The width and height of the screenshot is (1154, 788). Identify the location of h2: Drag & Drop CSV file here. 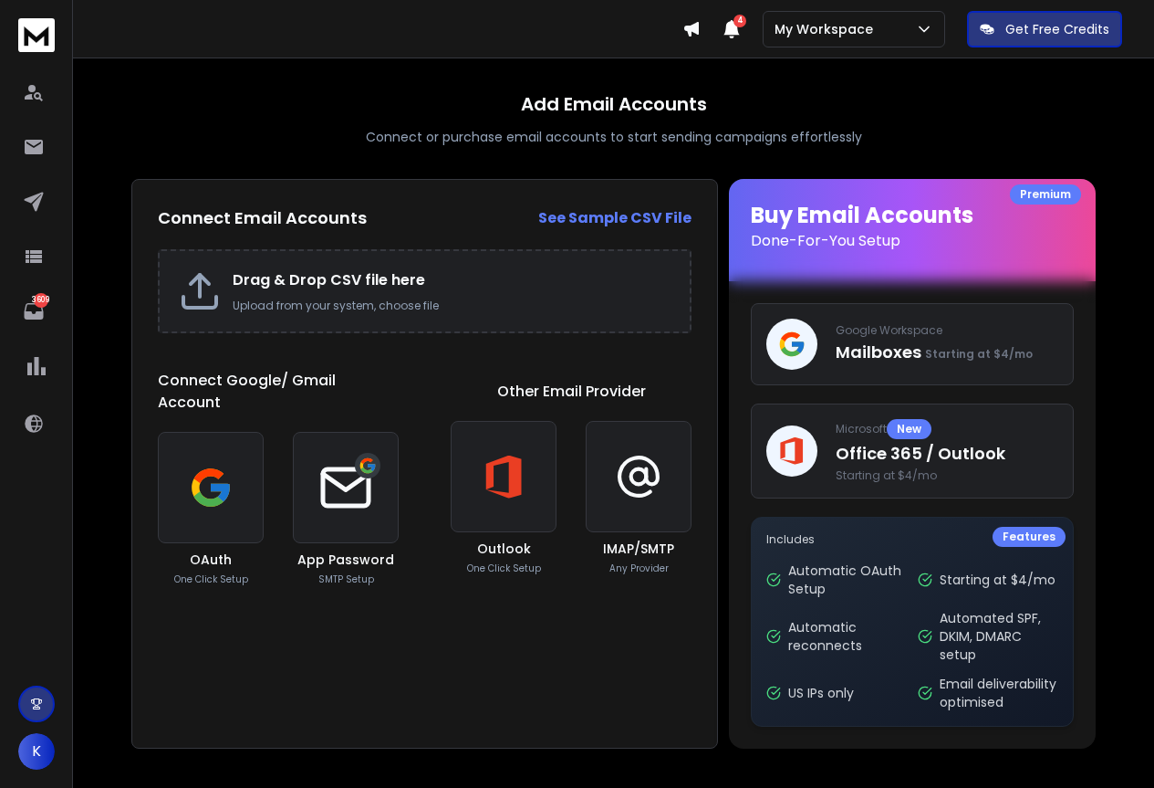
(452, 280).